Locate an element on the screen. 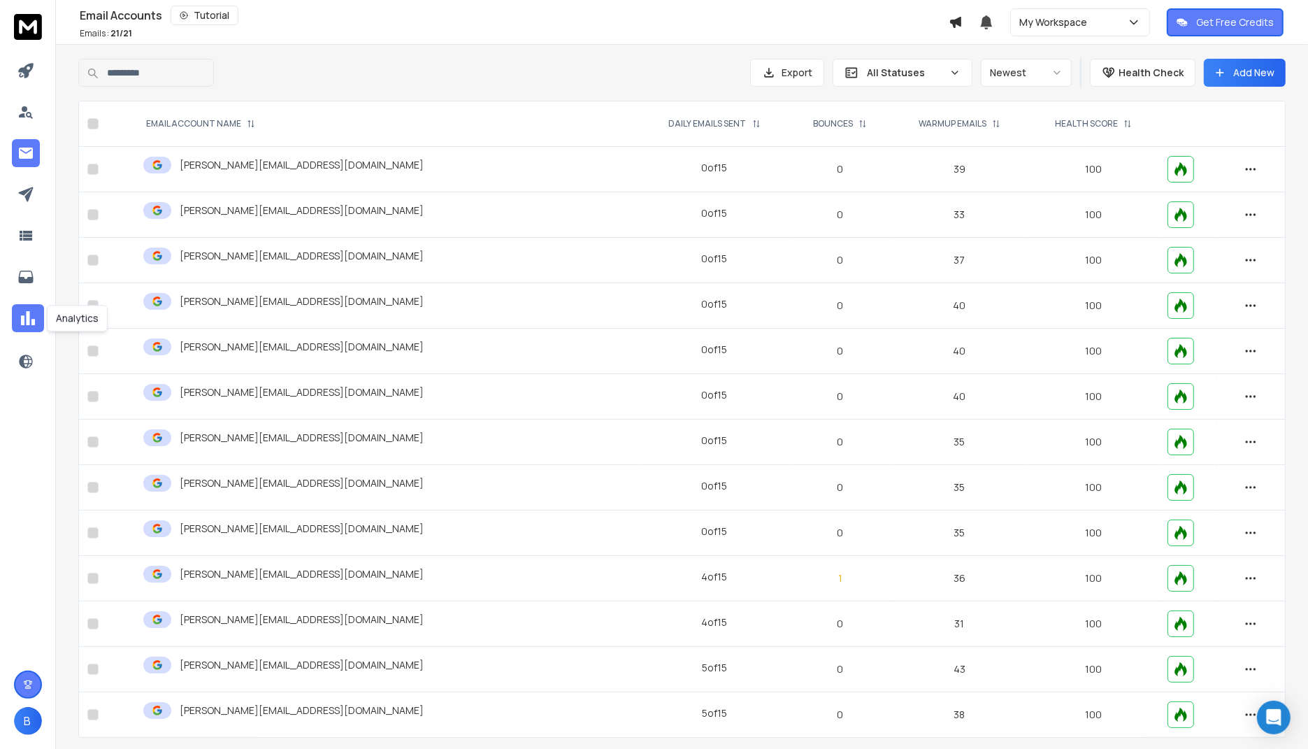 This screenshot has width=1308, height=749. div: Email Accounts is located at coordinates (514, 15).